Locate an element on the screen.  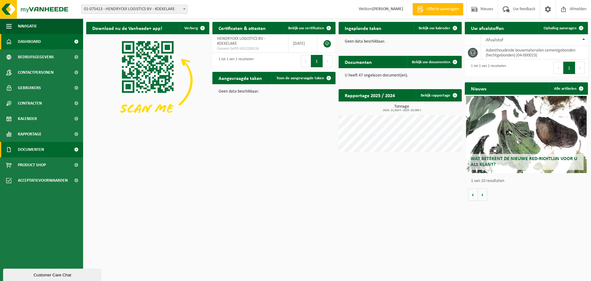
h2: Documenten is located at coordinates (358, 62).